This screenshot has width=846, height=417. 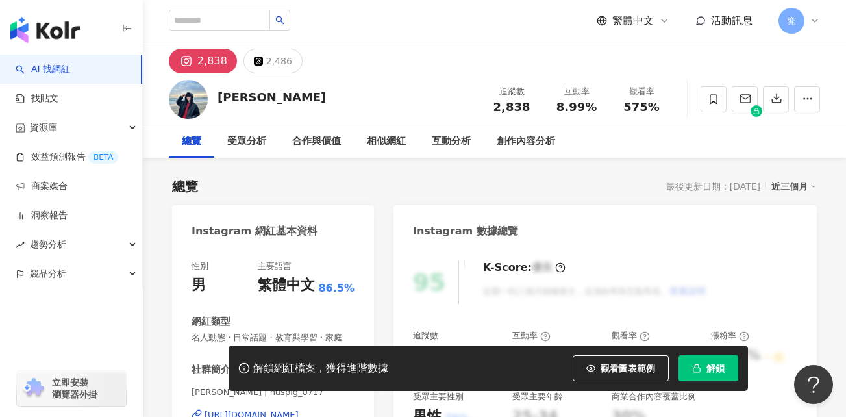 What do you see at coordinates (71, 388) in the screenshot?
I see `a: chrome extension立即安裝 瀏覽器外掛` at bounding box center [71, 388].